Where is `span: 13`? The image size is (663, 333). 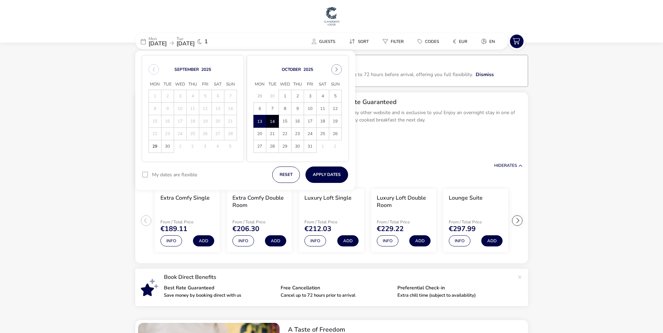 span: 13 is located at coordinates (260, 122).